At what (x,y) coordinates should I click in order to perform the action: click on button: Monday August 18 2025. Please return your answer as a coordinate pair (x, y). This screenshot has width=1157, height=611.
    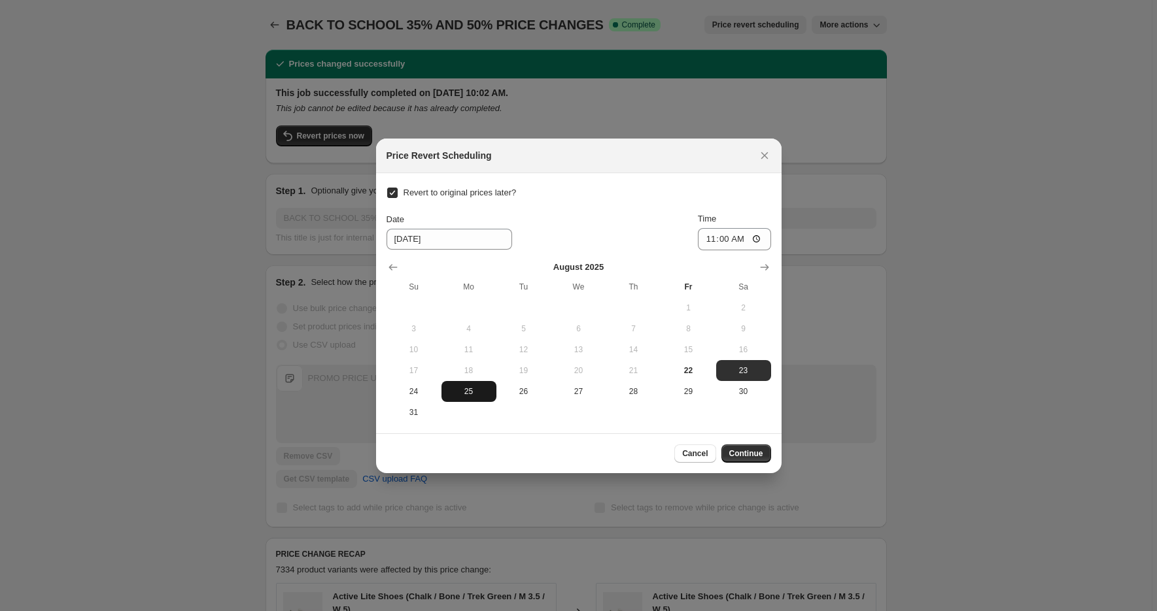
    Looking at the image, I should click on (469, 371).